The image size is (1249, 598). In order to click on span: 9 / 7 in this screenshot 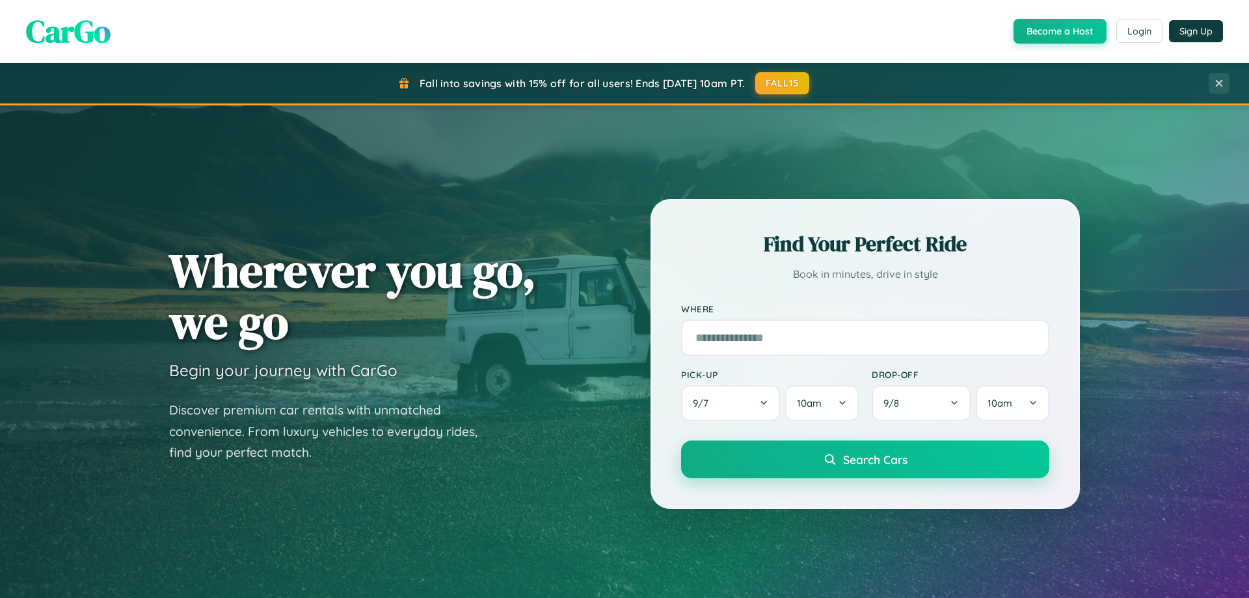, I will do `click(704, 403)`.